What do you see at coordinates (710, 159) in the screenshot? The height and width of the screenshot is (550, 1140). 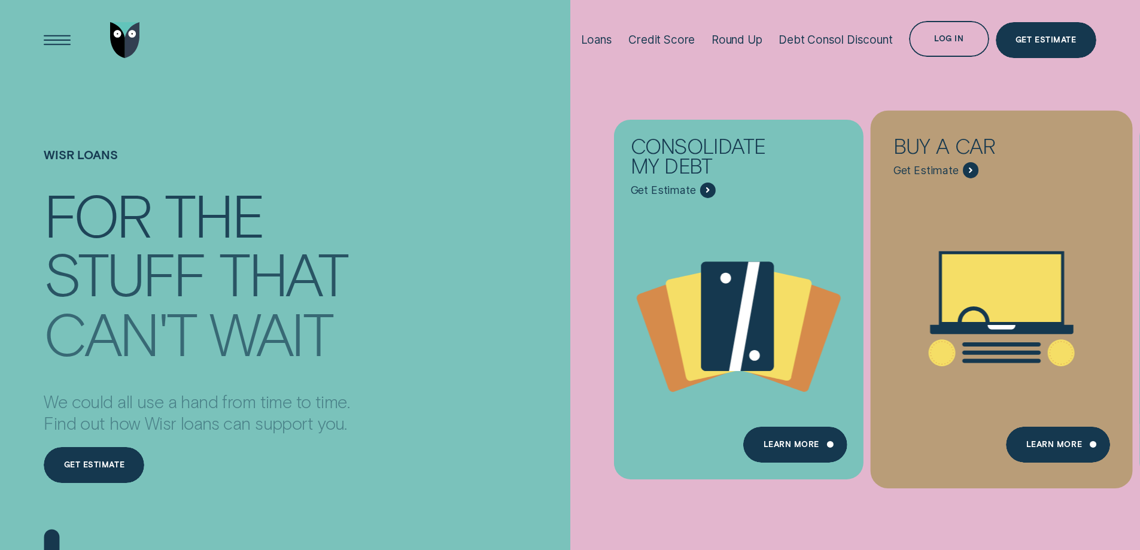 I see `div: Consolidate my debt` at bounding box center [710, 159].